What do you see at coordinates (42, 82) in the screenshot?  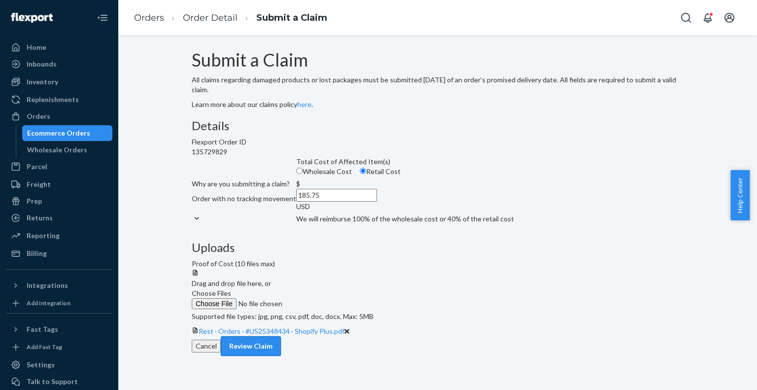 I see `div: Inventory` at bounding box center [42, 82].